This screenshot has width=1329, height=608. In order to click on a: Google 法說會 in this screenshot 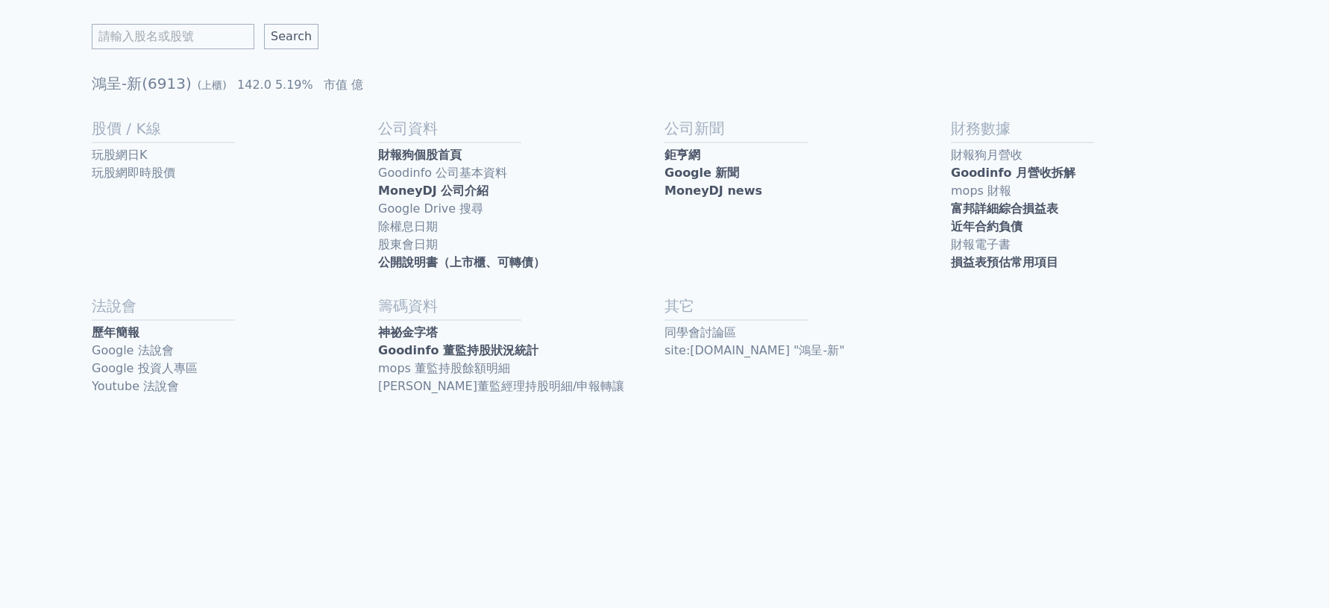, I will do `click(235, 351)`.